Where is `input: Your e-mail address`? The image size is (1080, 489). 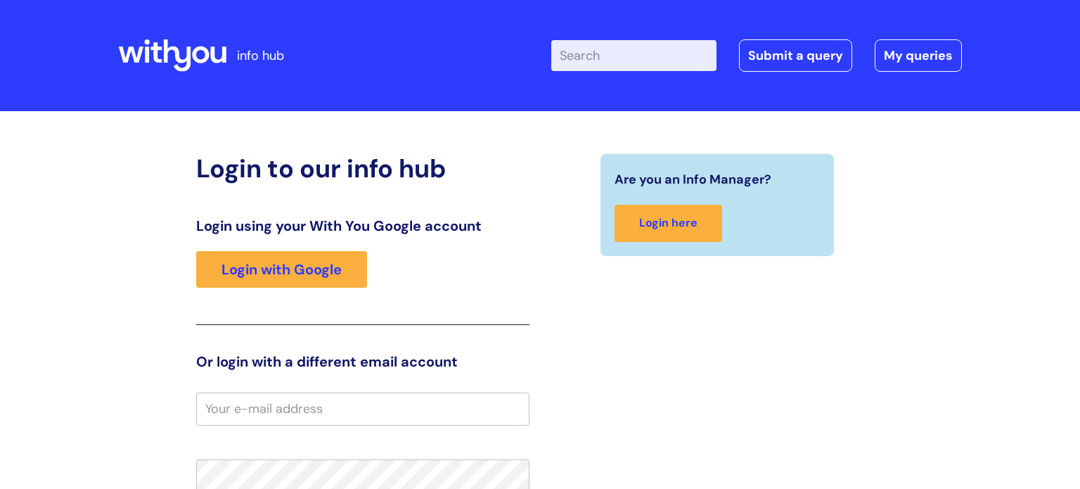
input: Your e-mail address is located at coordinates (363, 409).